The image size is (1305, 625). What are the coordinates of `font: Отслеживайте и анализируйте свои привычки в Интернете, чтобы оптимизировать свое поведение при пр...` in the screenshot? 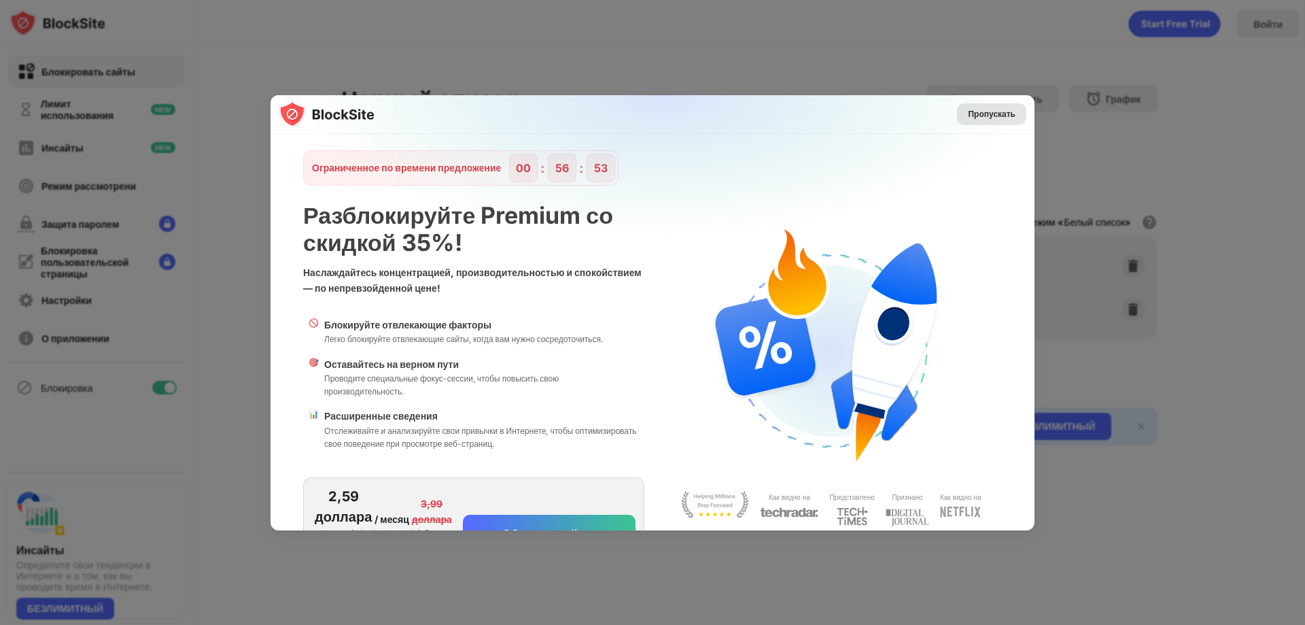 It's located at (481, 437).